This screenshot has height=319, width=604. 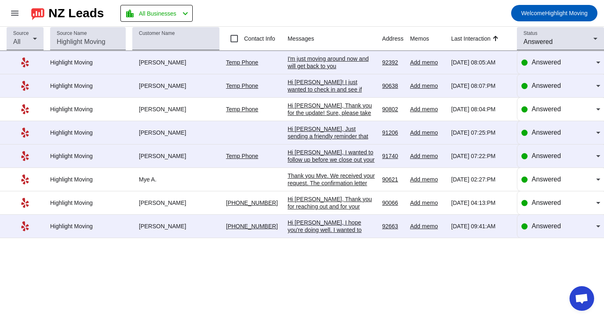 What do you see at coordinates (554, 13) in the screenshot?
I see `button: WelcomeHighlight Moving` at bounding box center [554, 13].